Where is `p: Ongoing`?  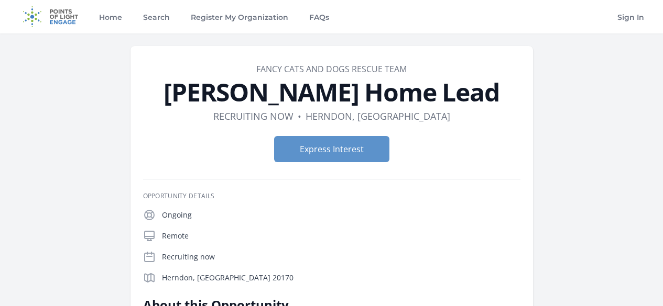
p: Ongoing is located at coordinates (341, 215).